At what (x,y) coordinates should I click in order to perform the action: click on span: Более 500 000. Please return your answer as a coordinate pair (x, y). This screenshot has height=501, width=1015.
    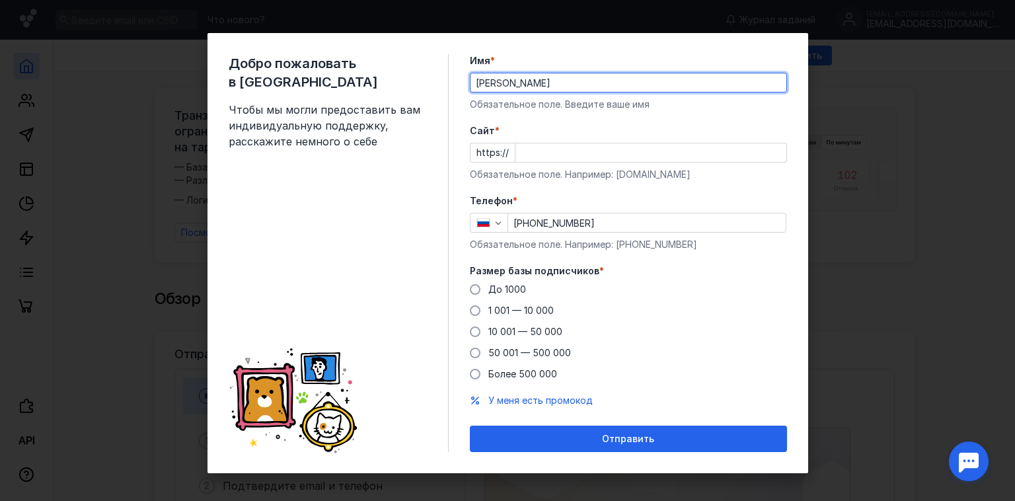
    Looking at the image, I should click on (523, 373).